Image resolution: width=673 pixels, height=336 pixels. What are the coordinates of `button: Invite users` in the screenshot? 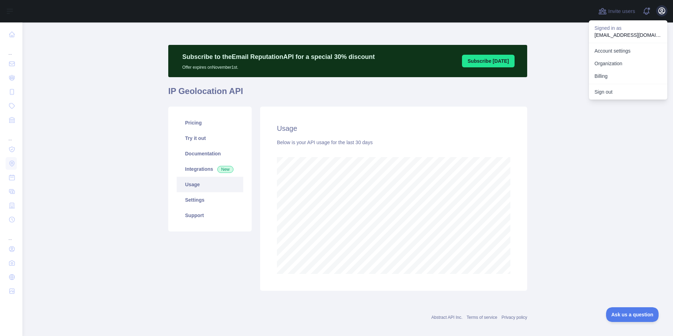 It's located at (616, 11).